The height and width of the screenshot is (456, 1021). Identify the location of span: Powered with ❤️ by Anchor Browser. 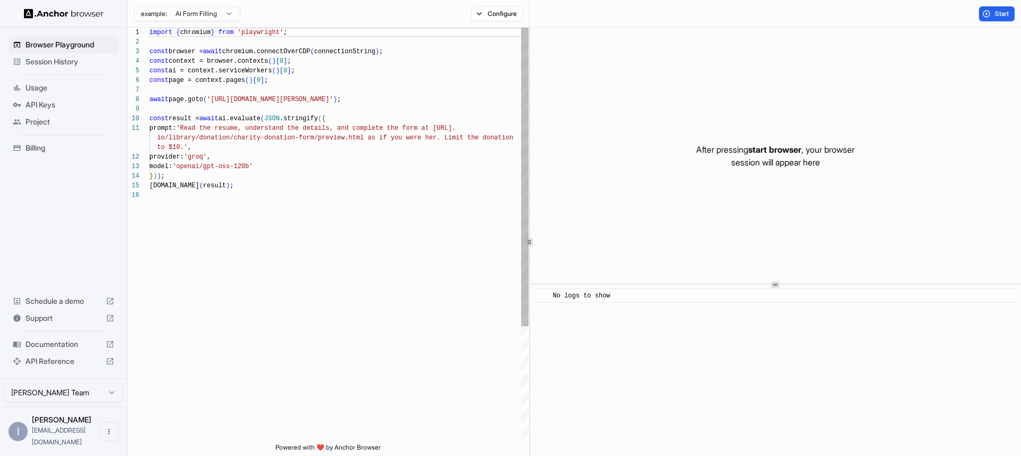
(328, 449).